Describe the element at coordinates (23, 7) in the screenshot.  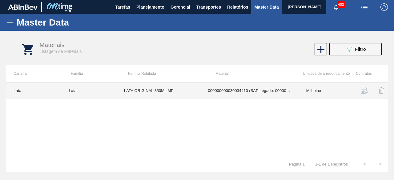
I see `img: TNhmsLtSVTkK8tSr43FrP2fwEKptu5GPRR3wAAAABJRU5ErkJggg==` at that location.